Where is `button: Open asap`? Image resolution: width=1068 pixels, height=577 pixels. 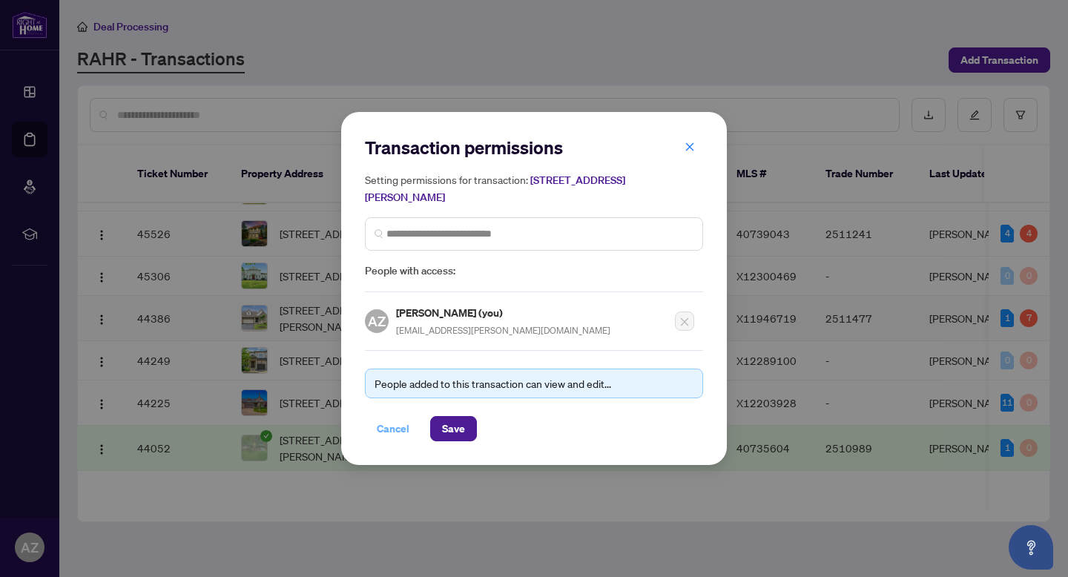
button: Open asap is located at coordinates (1031, 548).